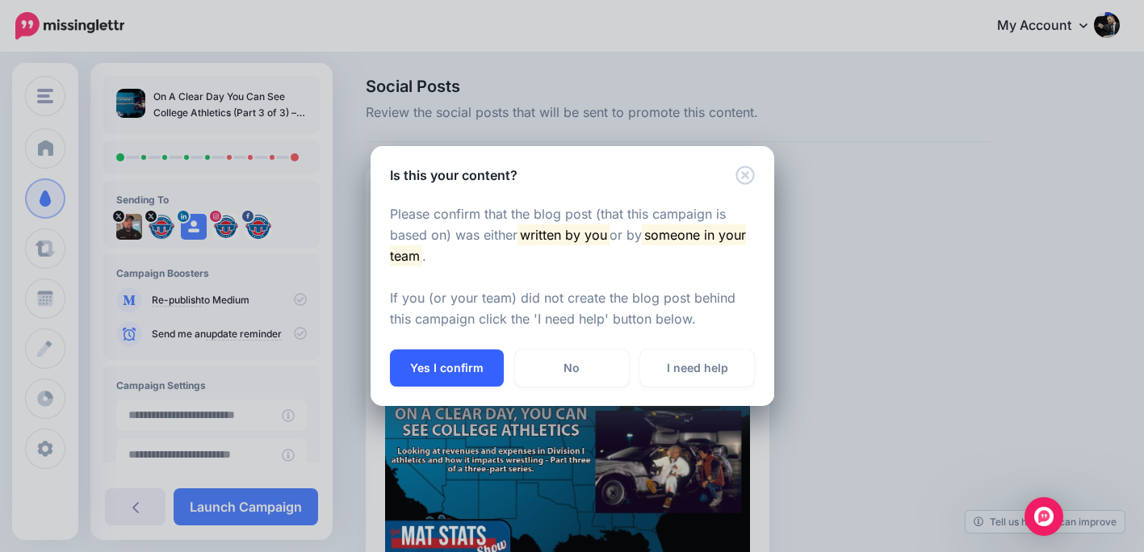 This screenshot has height=552, width=1144. I want to click on mark: someone in your team, so click(568, 245).